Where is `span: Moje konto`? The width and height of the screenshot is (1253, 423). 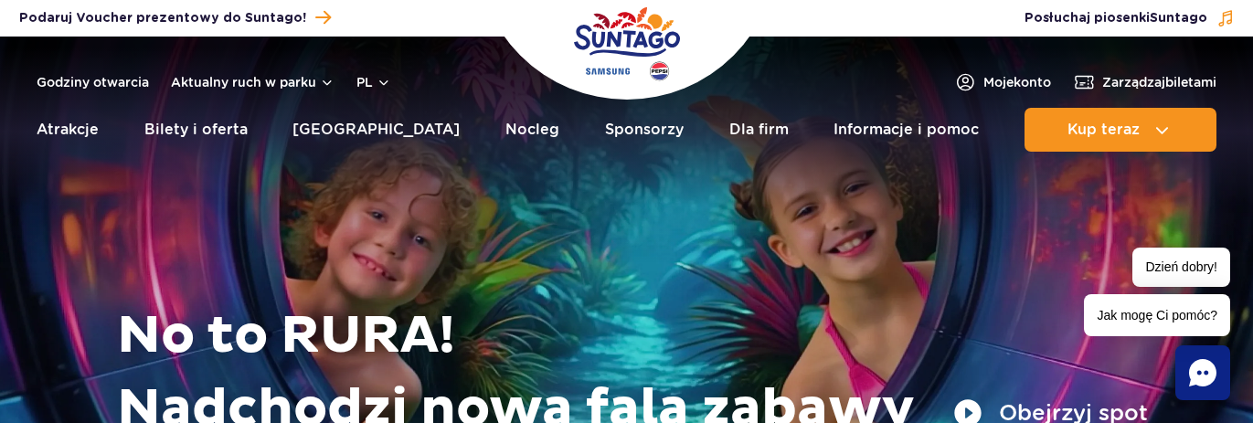
span: Moje konto is located at coordinates (1017, 82).